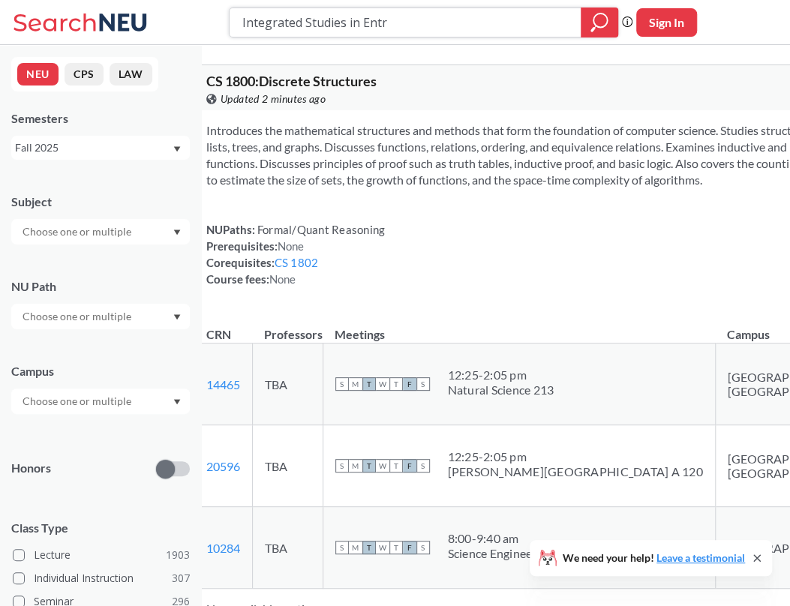 The height and width of the screenshot is (606, 790). Describe the element at coordinates (273, 99) in the screenshot. I see `span: Updated 2 minutes ago` at that location.